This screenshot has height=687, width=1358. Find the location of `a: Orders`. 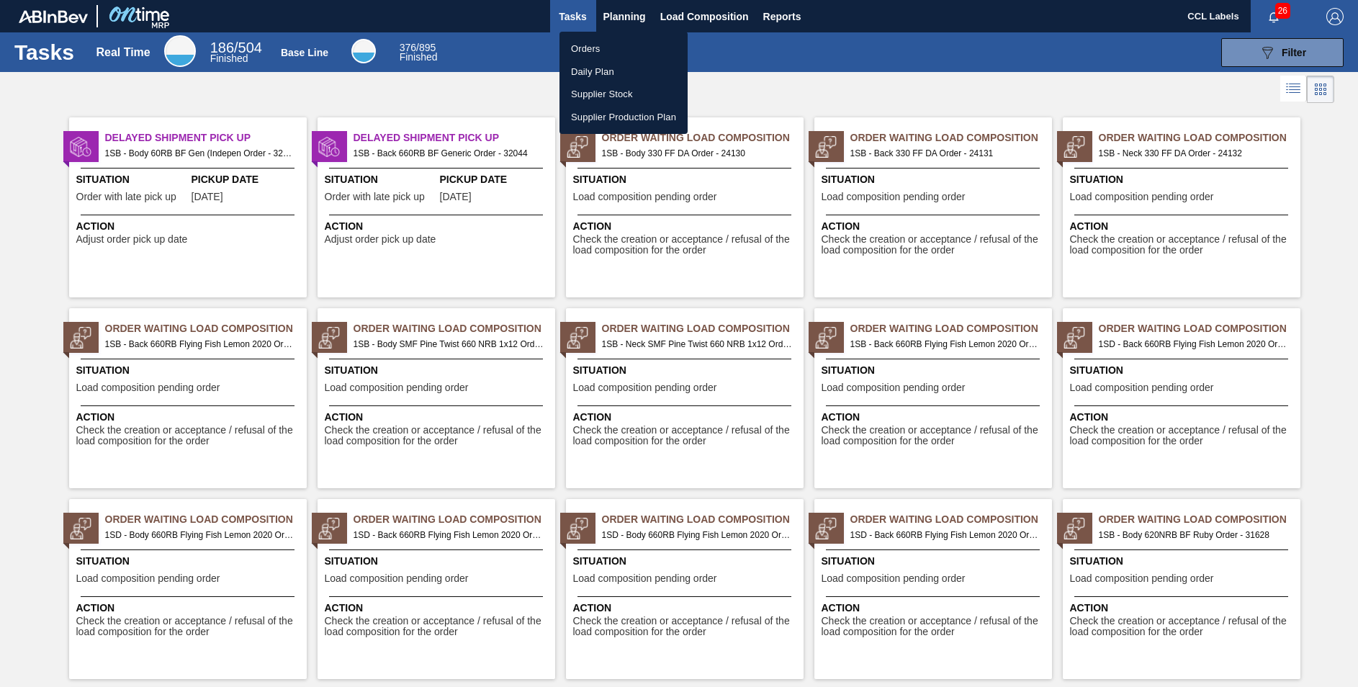

a: Orders is located at coordinates (623, 49).